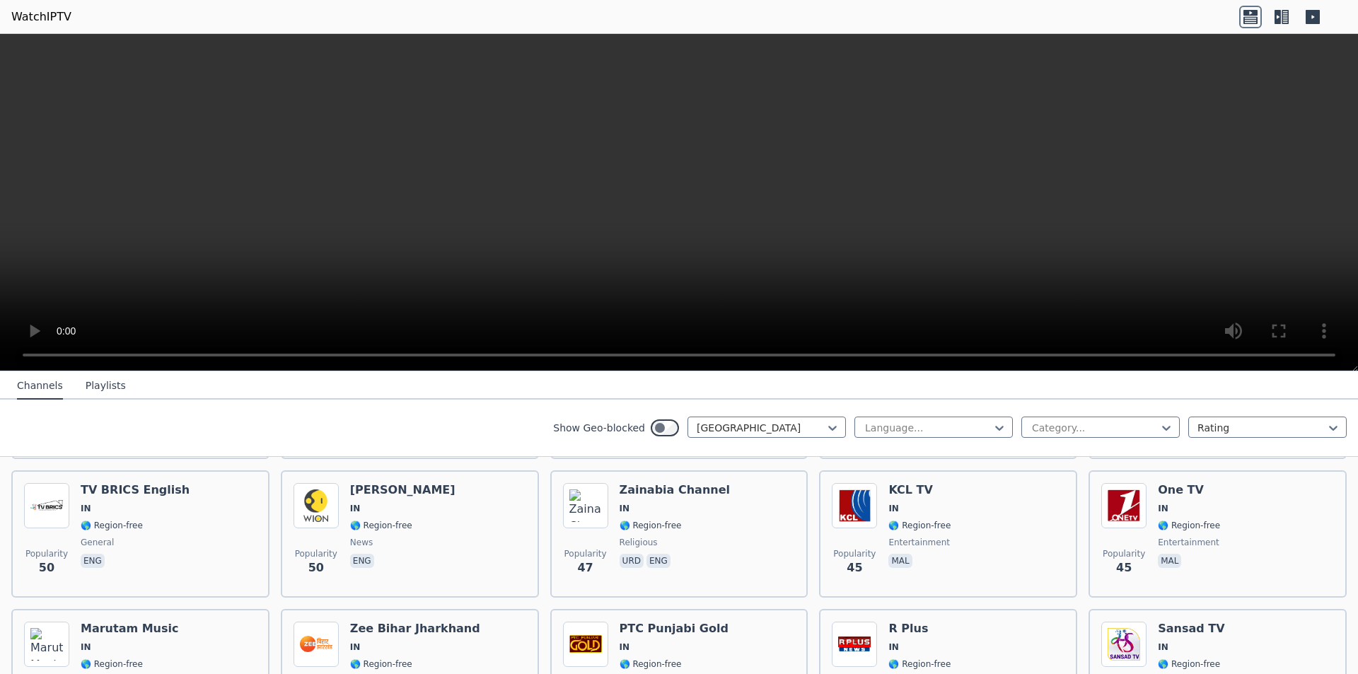 This screenshot has height=674, width=1358. Describe the element at coordinates (1124, 506) in the screenshot. I see `img: One TV` at that location.